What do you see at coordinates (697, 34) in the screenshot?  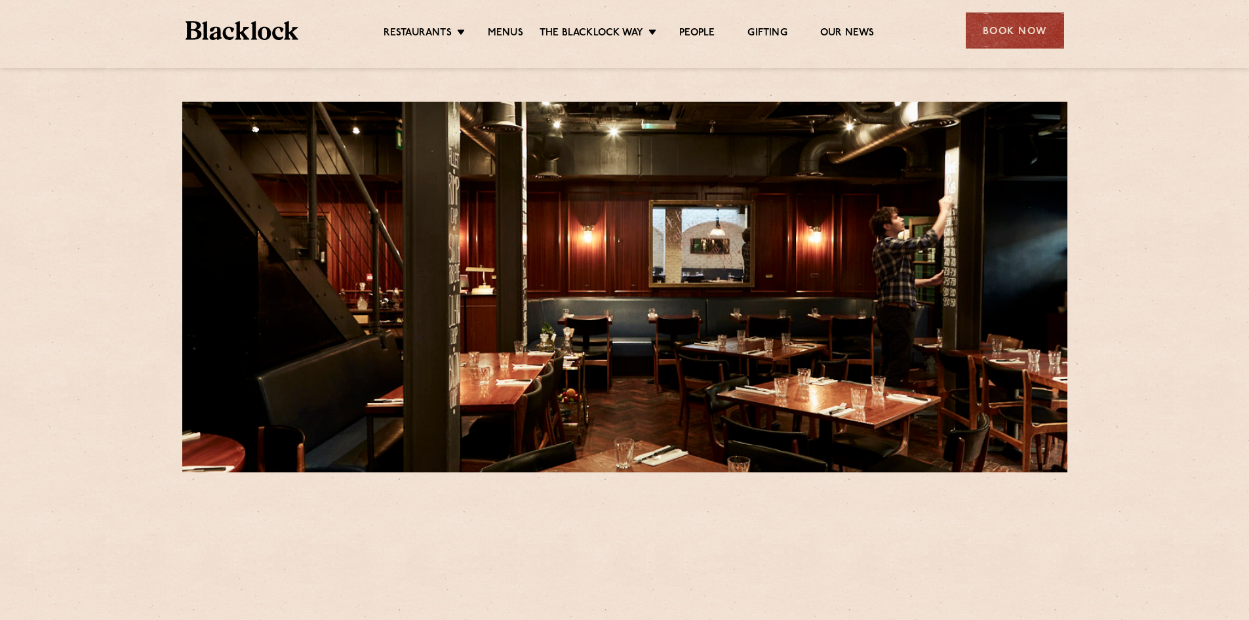 I see `a: People` at bounding box center [697, 34].